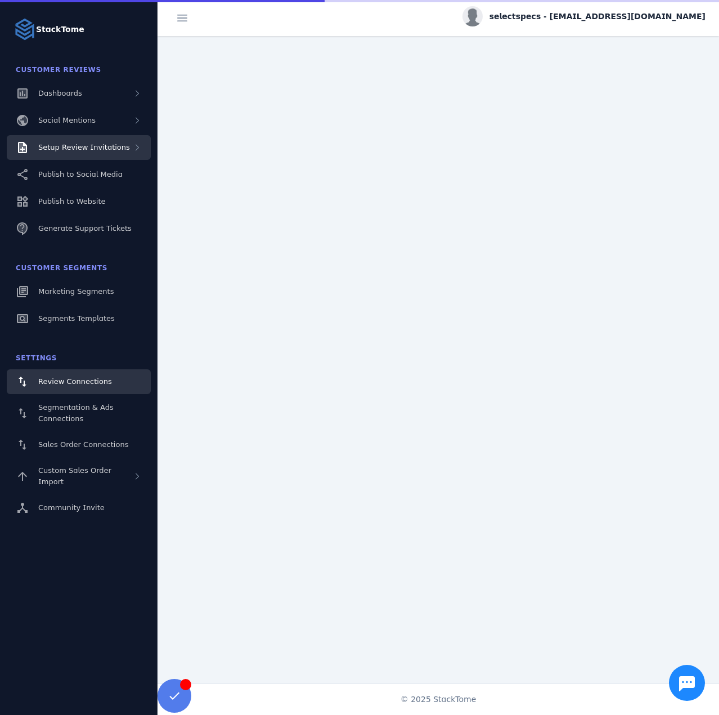  What do you see at coordinates (61, 268) in the screenshot?
I see `span: Customer Segments` at bounding box center [61, 268].